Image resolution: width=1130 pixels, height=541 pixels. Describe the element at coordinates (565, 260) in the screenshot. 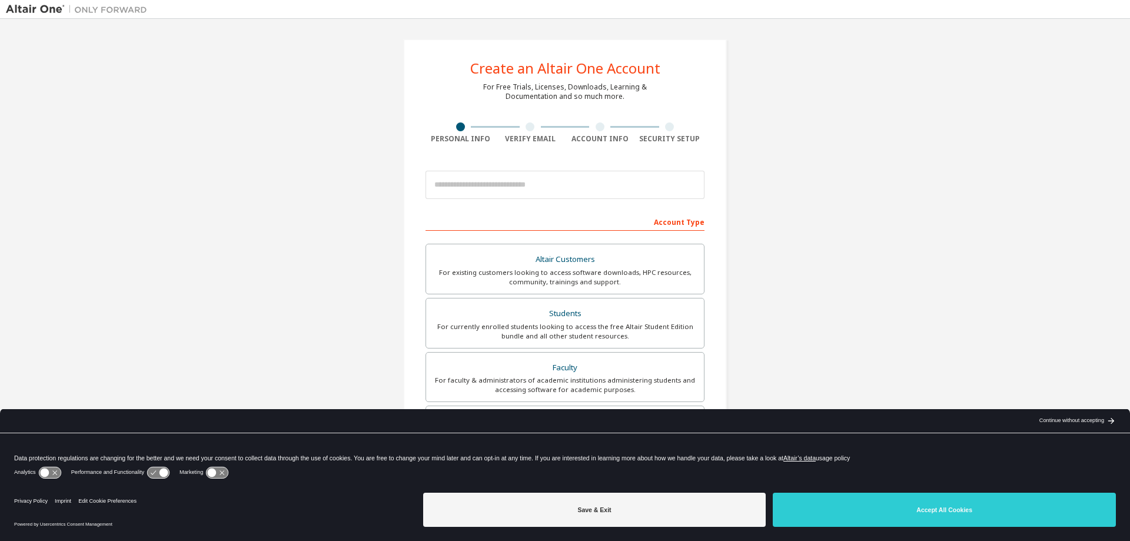

I see `div: Altair Customers` at that location.